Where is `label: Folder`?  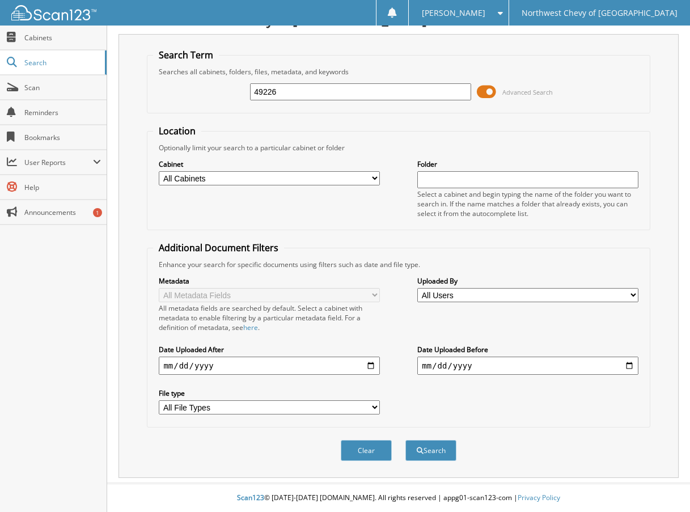
label: Folder is located at coordinates (527, 164).